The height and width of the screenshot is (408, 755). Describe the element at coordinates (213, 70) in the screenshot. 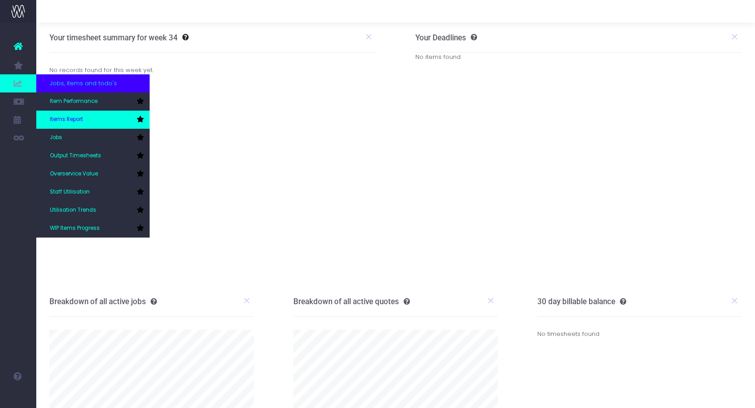

I see `div: No records found for this week yet.` at that location.